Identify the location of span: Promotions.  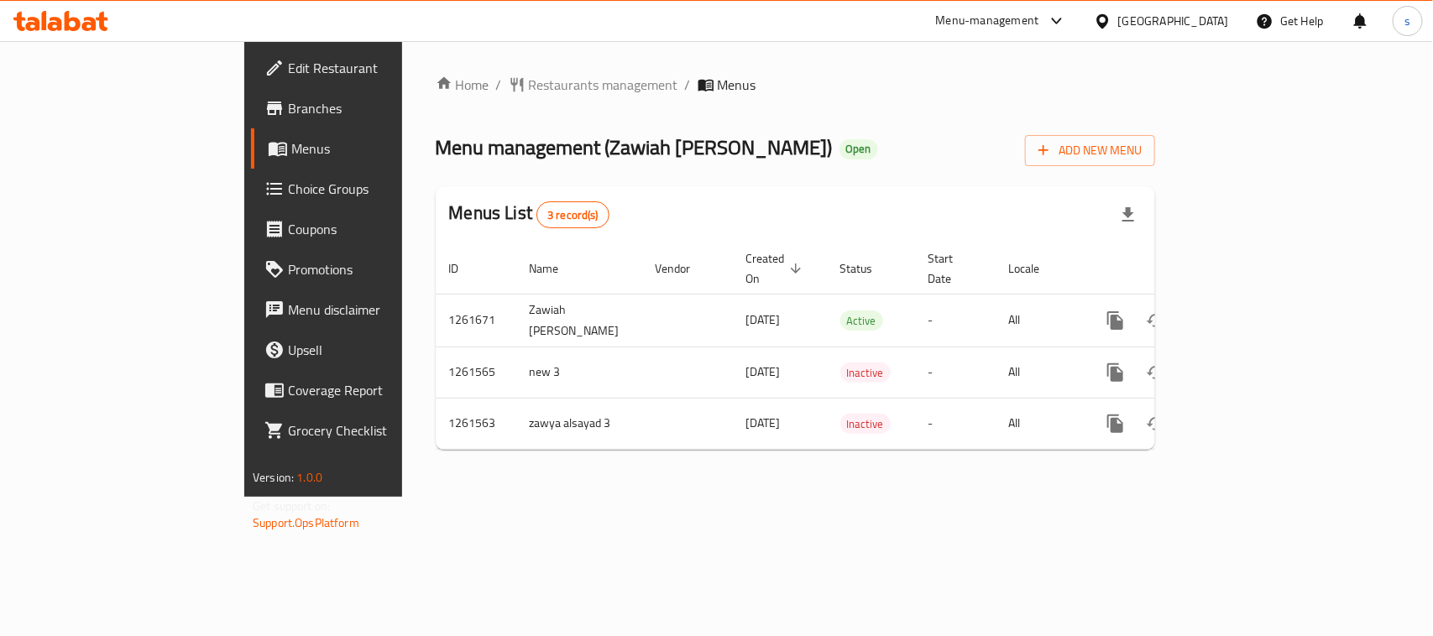
(379, 270).